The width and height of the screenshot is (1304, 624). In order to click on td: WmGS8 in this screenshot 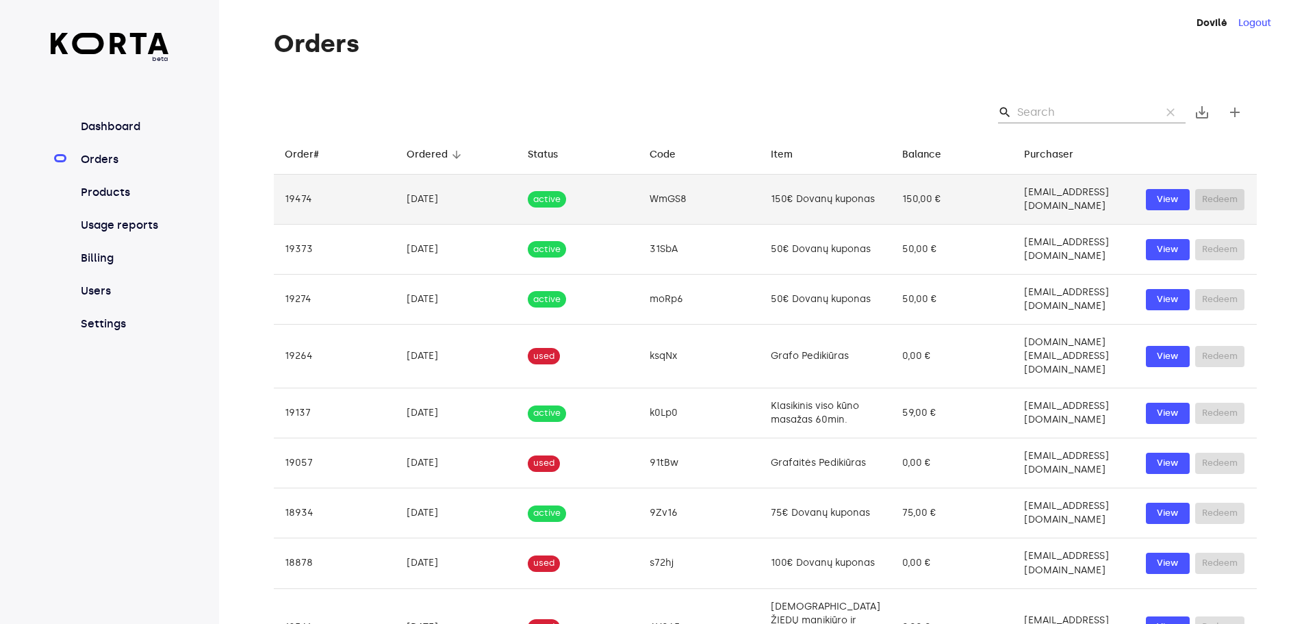, I will do `click(700, 199)`.